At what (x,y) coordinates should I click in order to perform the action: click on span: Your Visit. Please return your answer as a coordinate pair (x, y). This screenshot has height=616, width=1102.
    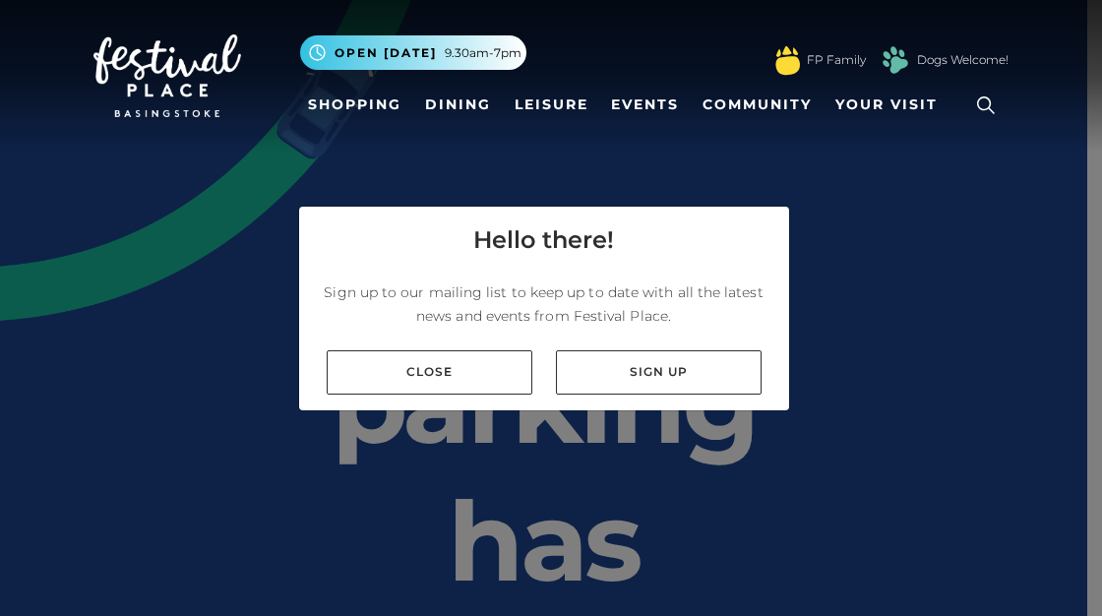
    Looking at the image, I should click on (887, 104).